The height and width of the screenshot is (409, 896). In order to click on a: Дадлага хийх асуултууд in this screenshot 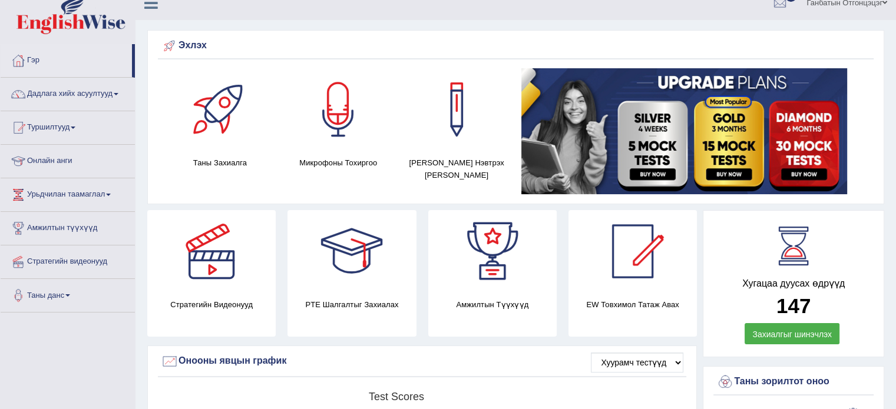, I will do `click(68, 92)`.